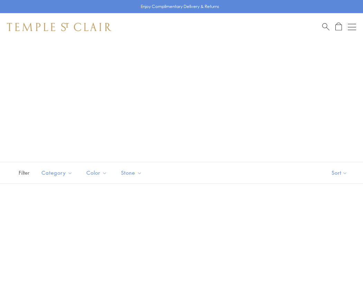 This screenshot has width=363, height=302. What do you see at coordinates (340, 173) in the screenshot?
I see `button: Show sort by` at bounding box center [340, 173].